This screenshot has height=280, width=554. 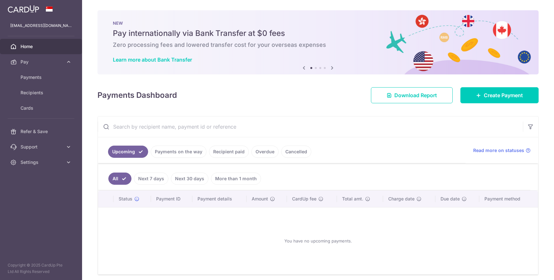 What do you see at coordinates (42, 62) in the screenshot?
I see `span: Pay` at bounding box center [42, 62].